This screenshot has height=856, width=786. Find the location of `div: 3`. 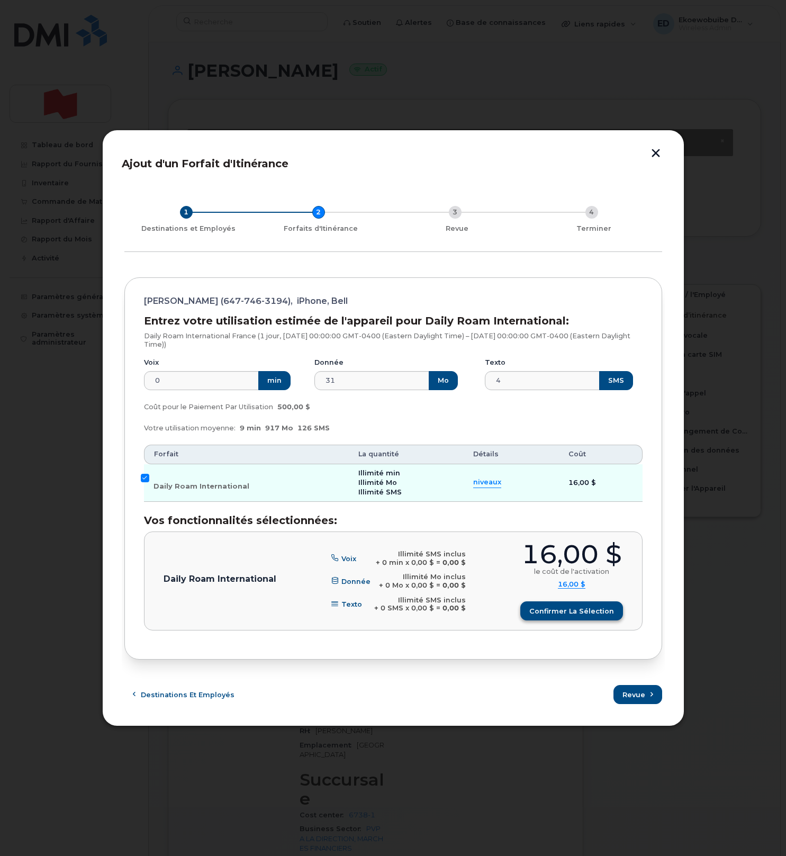

div: 3 is located at coordinates (455, 212).